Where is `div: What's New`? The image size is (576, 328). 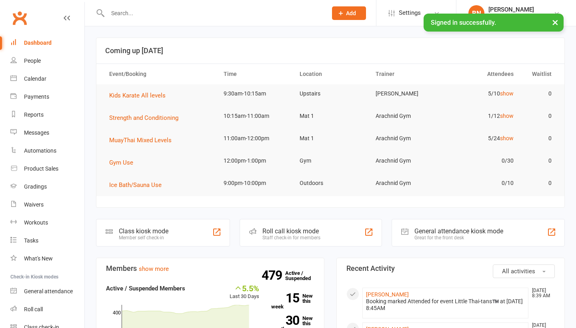 div: What's New is located at coordinates (38, 259).